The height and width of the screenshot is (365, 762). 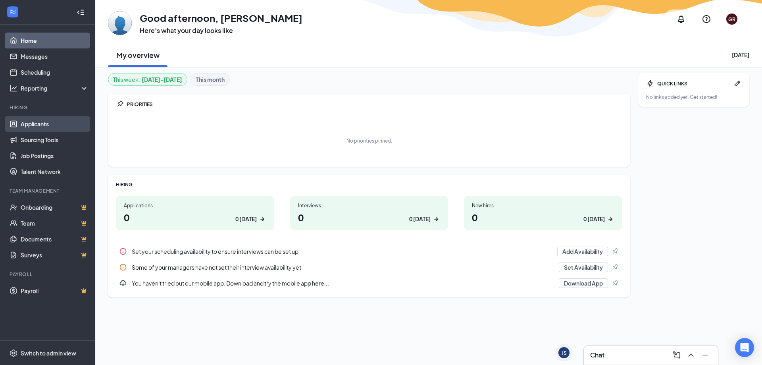 I want to click on a: DocumentsCrown, so click(x=54, y=239).